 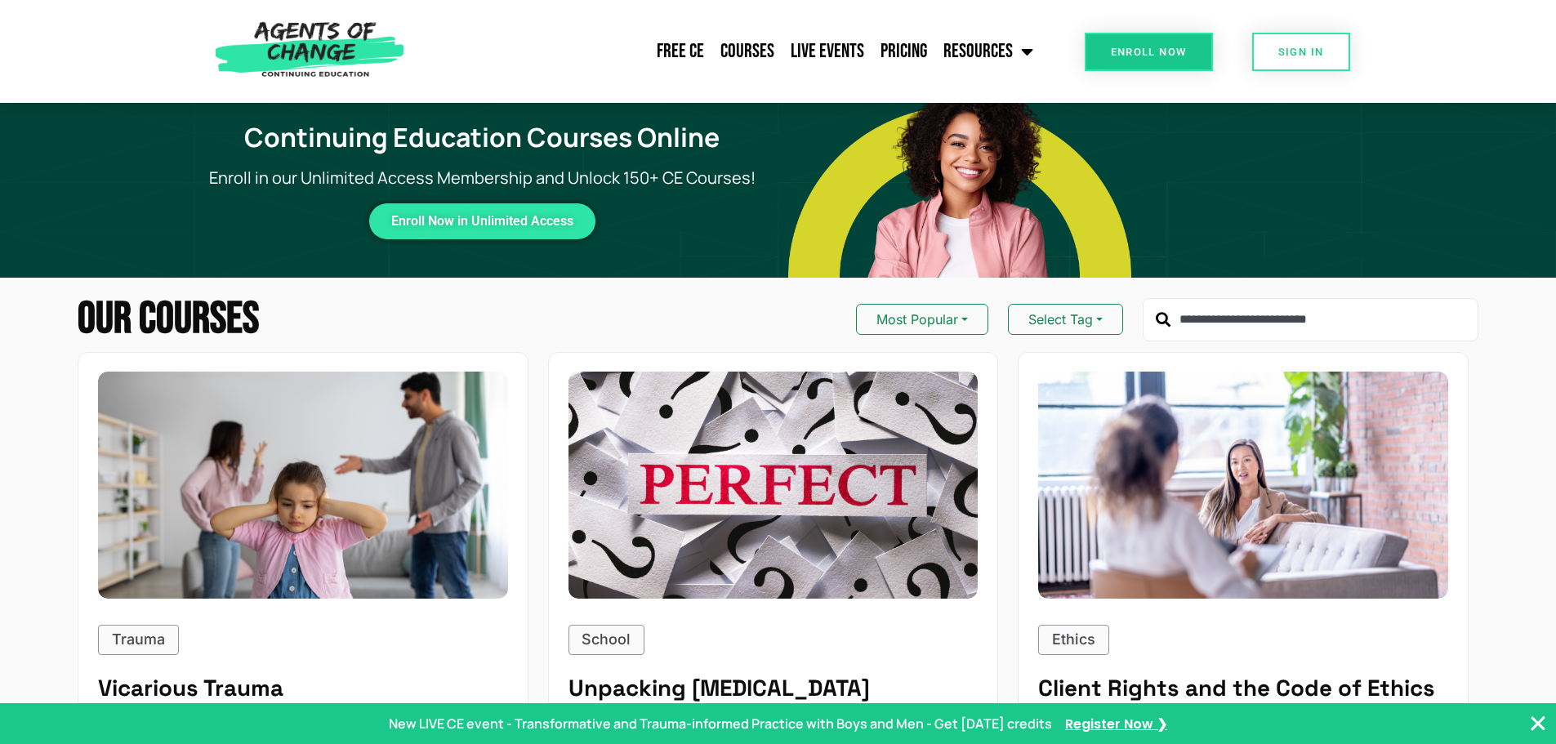 I want to click on img: Vicarious Trauma (1 General CE Credit), so click(x=303, y=484).